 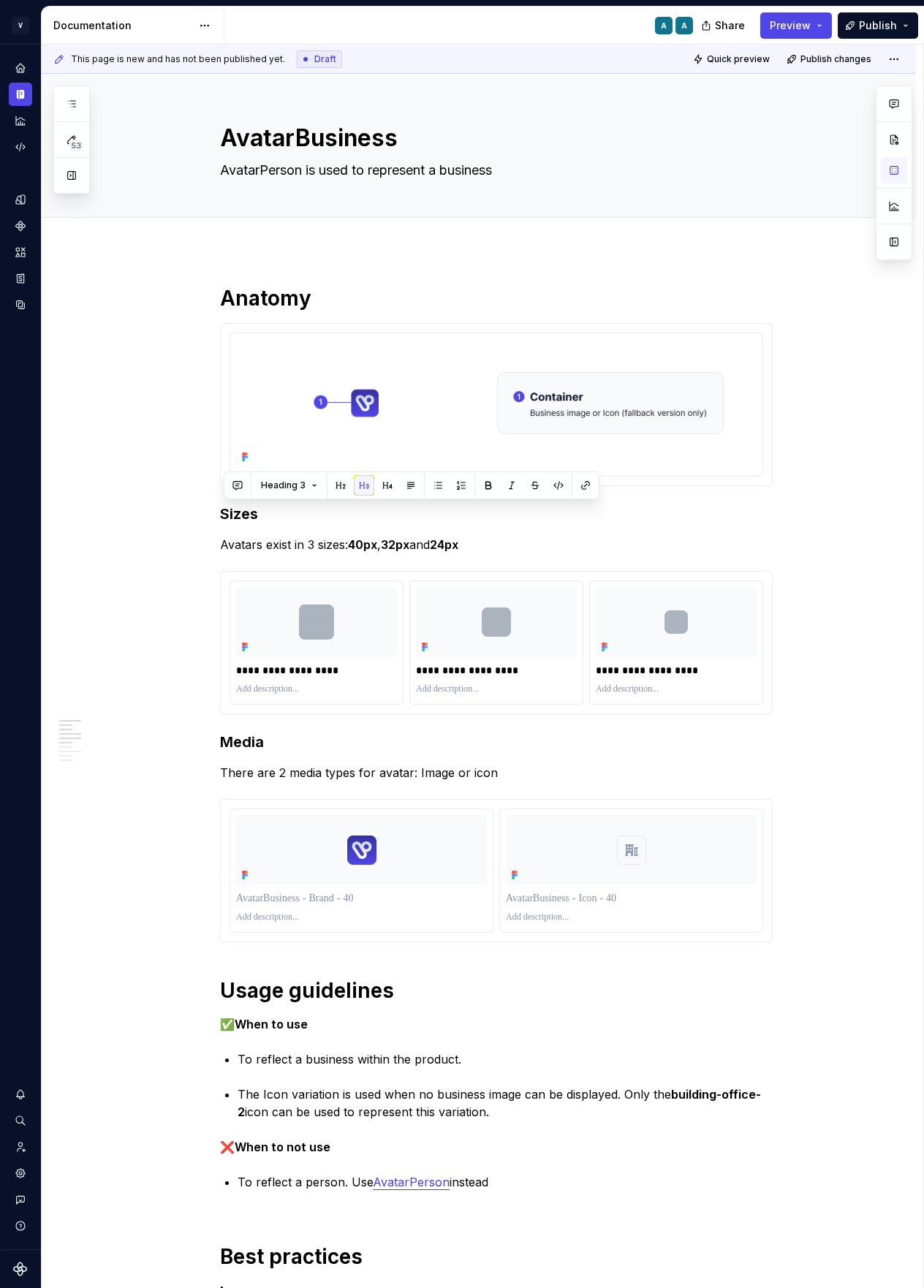 I want to click on div: V, so click(x=20, y=26).